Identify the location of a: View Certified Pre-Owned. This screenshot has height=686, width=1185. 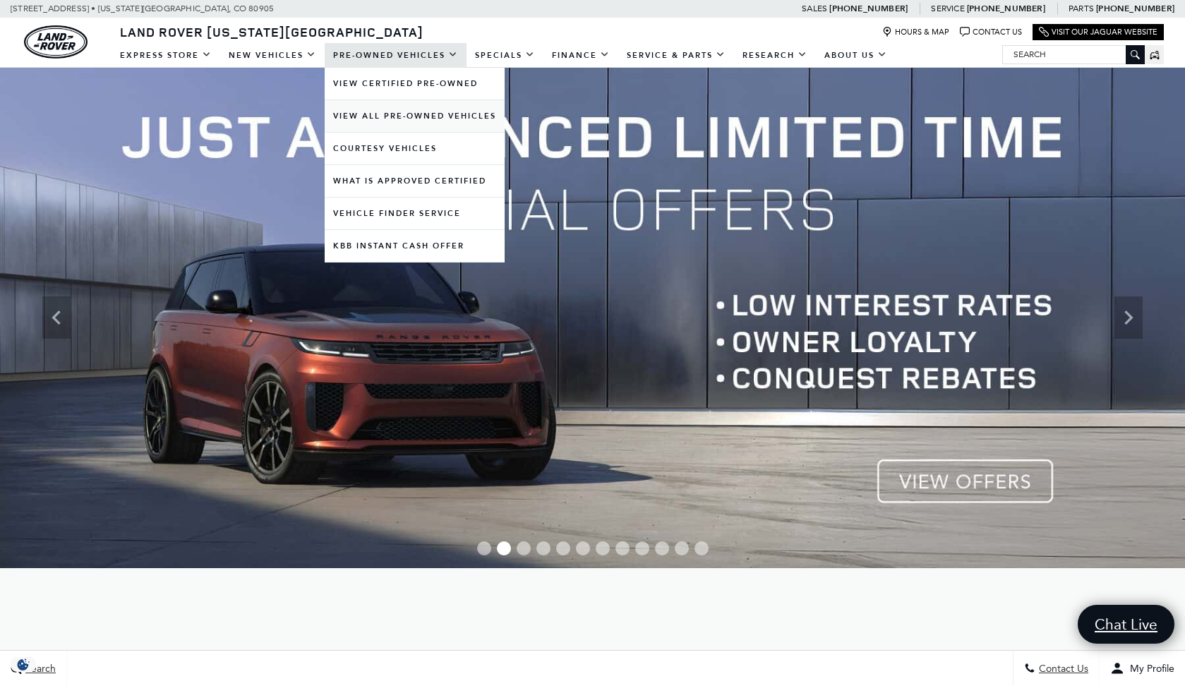
(414, 83).